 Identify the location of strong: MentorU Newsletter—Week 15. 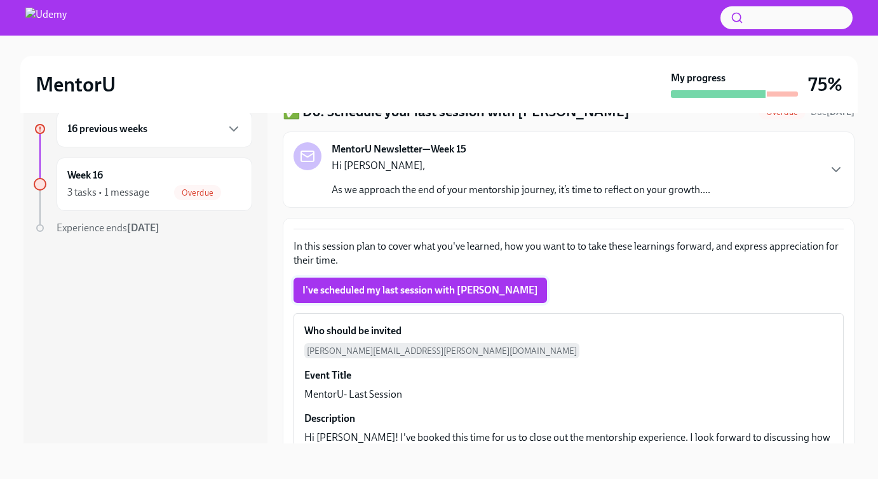
(399, 149).